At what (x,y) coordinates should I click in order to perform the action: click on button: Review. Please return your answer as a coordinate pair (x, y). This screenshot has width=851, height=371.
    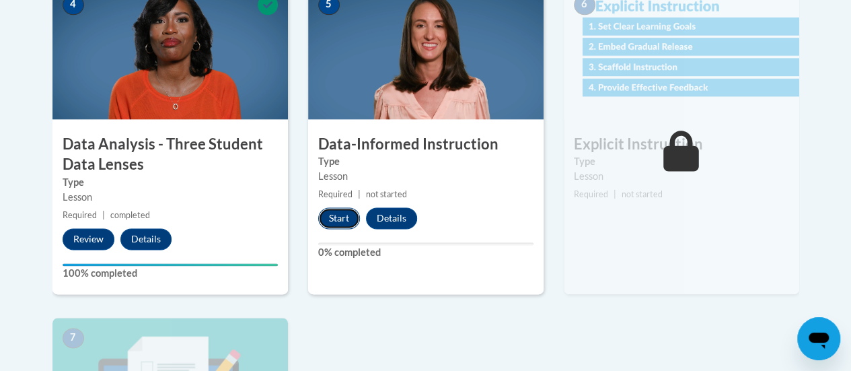
    Looking at the image, I should click on (88, 239).